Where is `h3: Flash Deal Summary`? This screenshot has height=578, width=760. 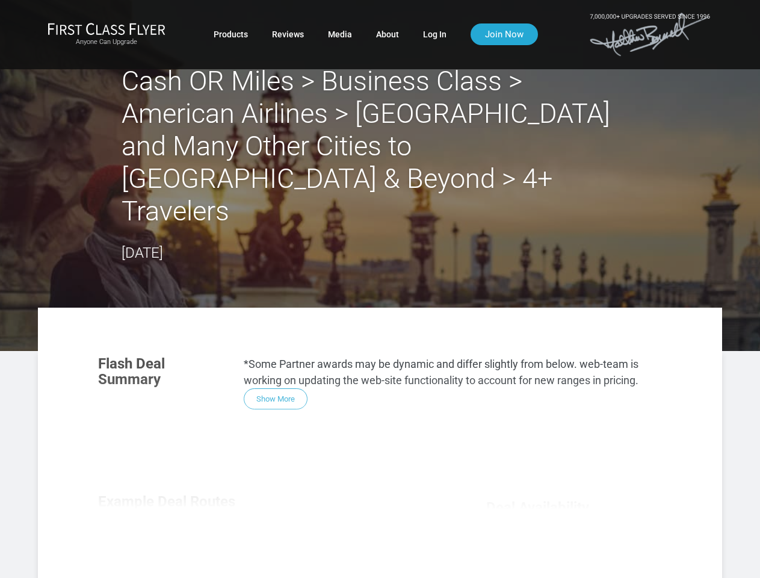
h3: Flash Deal Summary is located at coordinates (162, 371).